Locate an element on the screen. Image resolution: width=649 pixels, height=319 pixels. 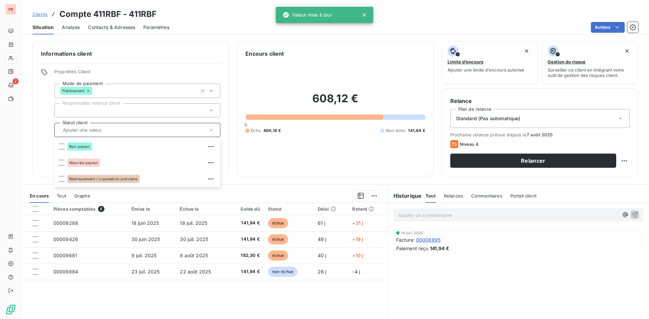
span: 18 juil. 2025 is located at coordinates (193, 223).